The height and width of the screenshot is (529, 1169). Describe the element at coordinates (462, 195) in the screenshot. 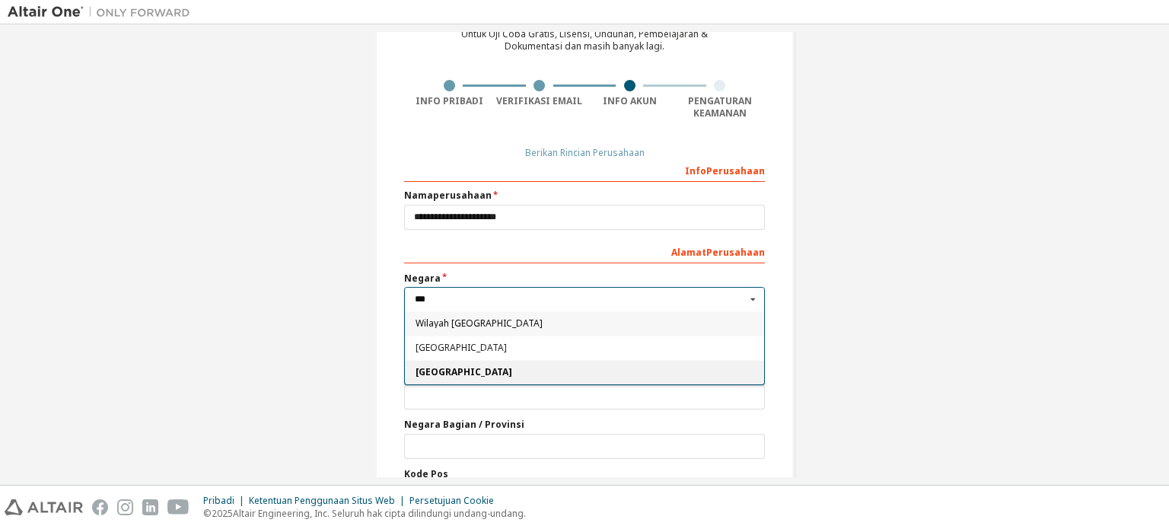

I see `font: perusahaan` at that location.